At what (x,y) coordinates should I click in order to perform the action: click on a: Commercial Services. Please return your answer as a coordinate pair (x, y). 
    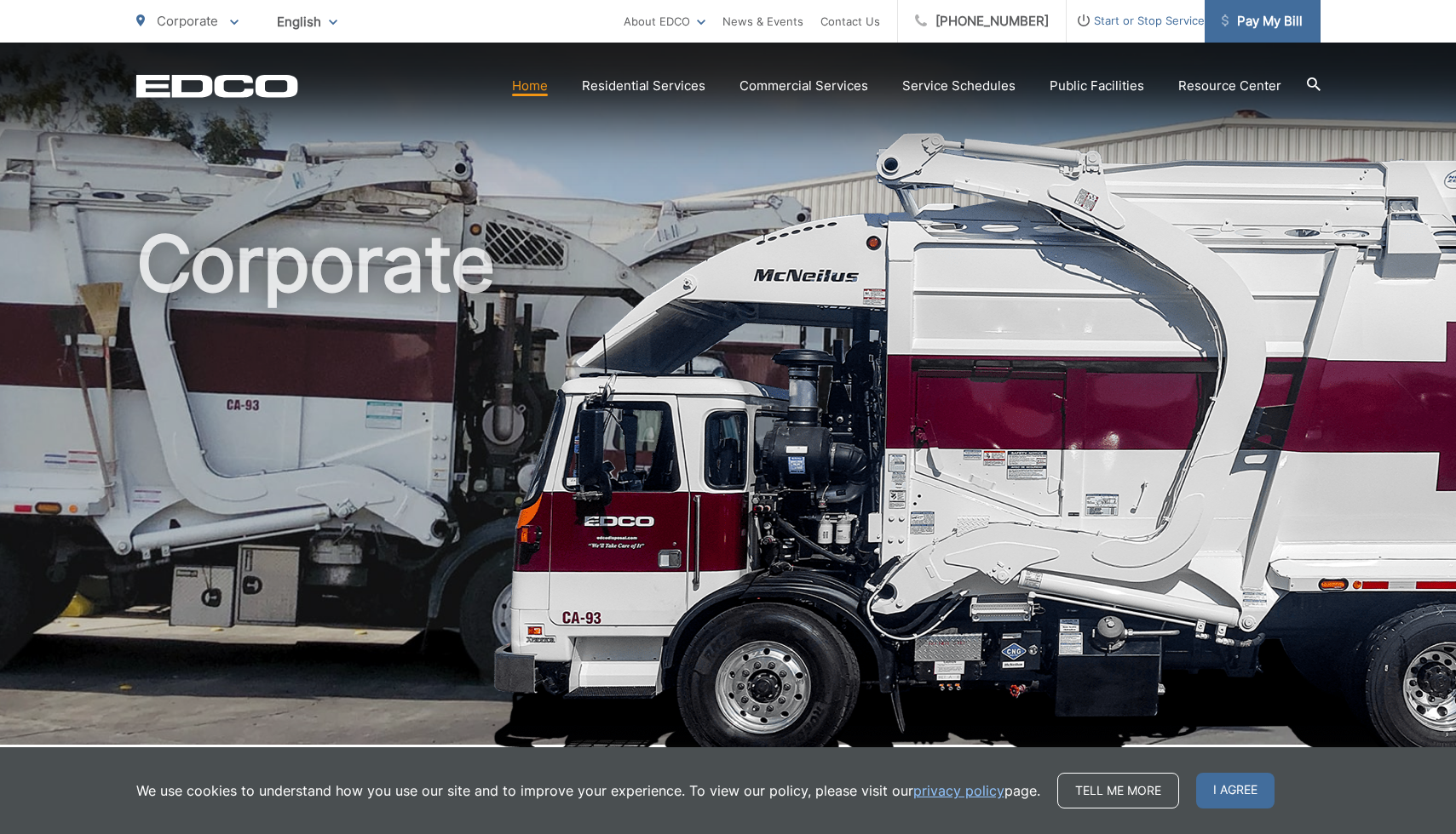
    Looking at the image, I should click on (803, 86).